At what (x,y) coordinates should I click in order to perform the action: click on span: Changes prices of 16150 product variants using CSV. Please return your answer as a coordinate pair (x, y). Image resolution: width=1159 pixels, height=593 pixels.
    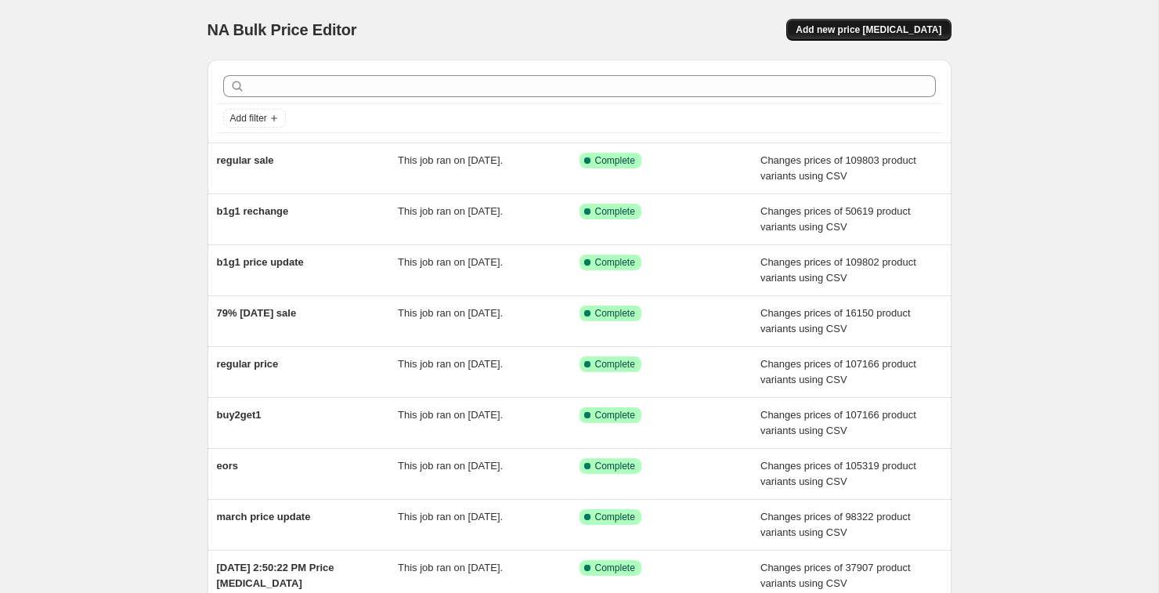
    Looking at the image, I should click on (836, 320).